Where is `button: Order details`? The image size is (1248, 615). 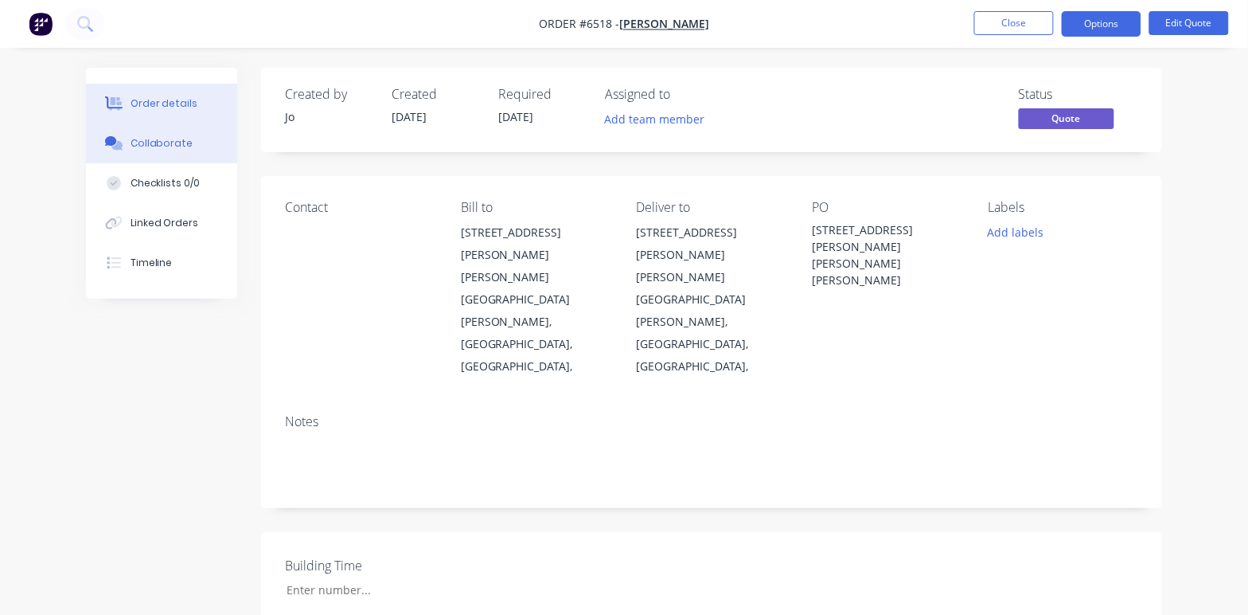 button: Order details is located at coordinates (162, 104).